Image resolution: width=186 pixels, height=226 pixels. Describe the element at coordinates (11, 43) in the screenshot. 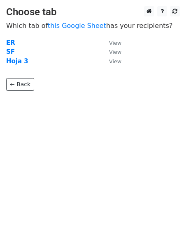

I see `strong: ER` at that location.